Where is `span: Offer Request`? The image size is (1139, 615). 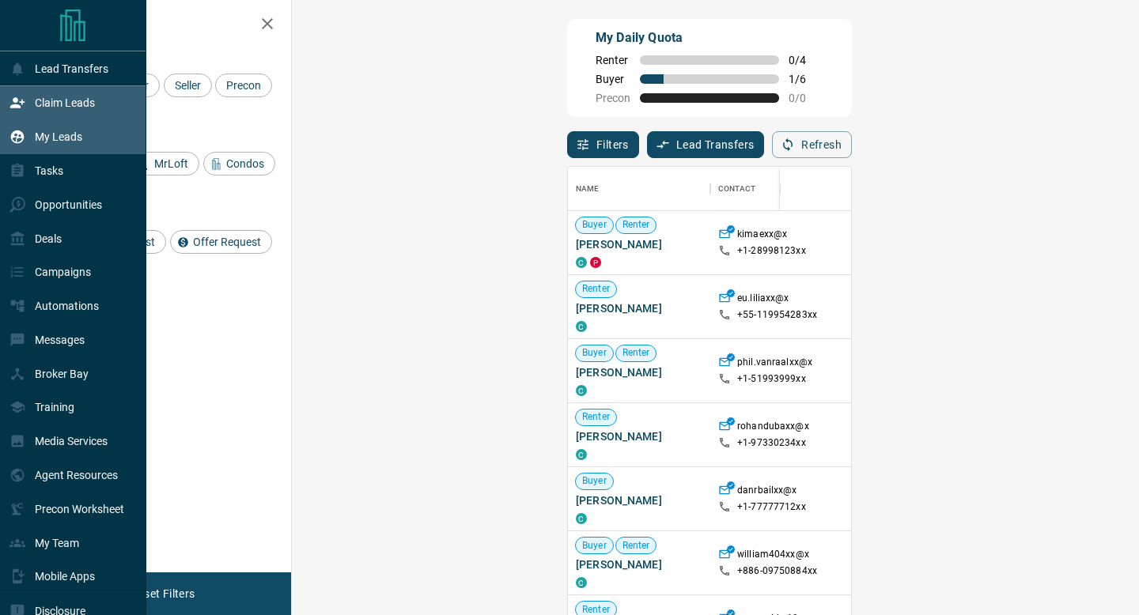 span: Offer Request is located at coordinates (227, 242).